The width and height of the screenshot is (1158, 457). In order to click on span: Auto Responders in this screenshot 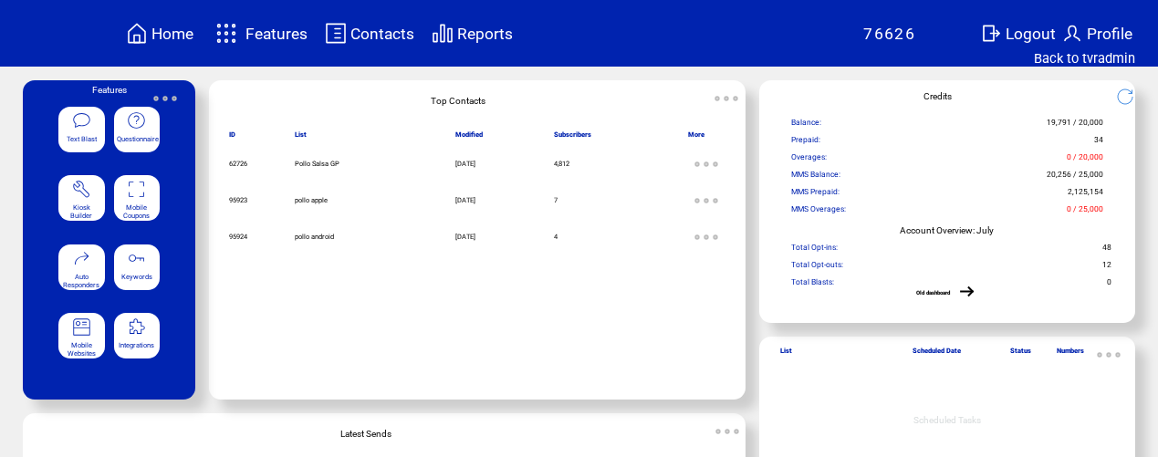, I will do `click(81, 281)`.